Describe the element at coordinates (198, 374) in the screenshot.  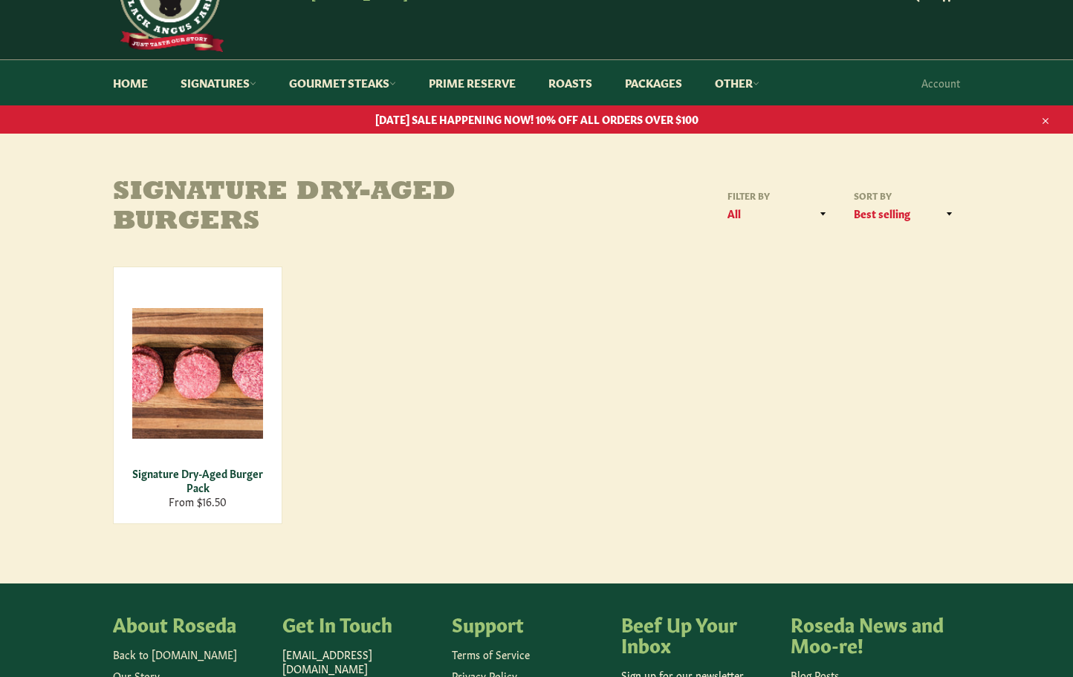
I see `img: Signature Dry-Aged Burger Pack` at that location.